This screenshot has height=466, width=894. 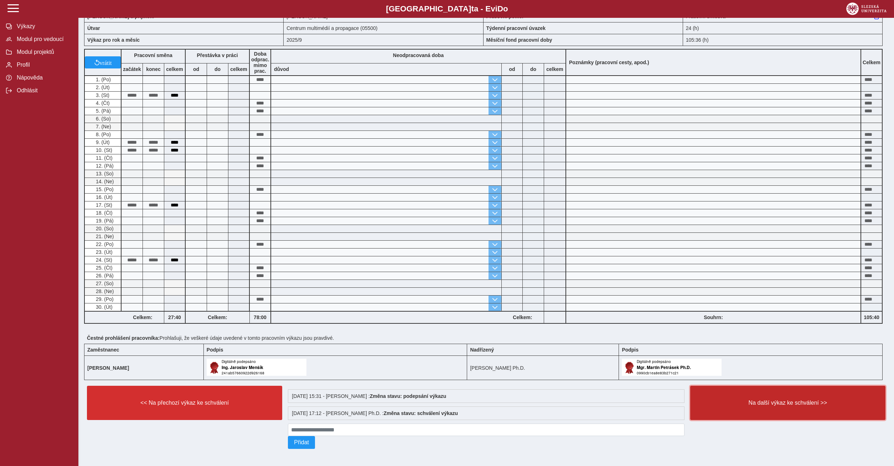 What do you see at coordinates (104, 236) in the screenshot?
I see `span: 21. (Ne)` at bounding box center [104, 236].